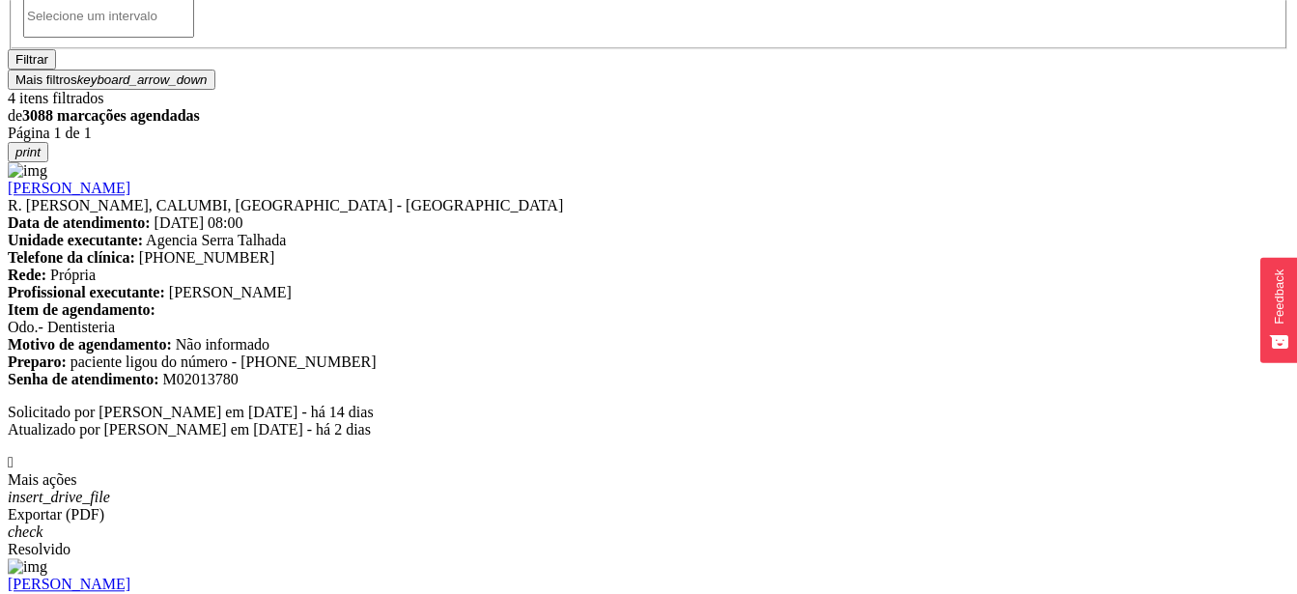 The image size is (1297, 594). What do you see at coordinates (32, 59) in the screenshot?
I see `button: Filtrar` at bounding box center [32, 59].